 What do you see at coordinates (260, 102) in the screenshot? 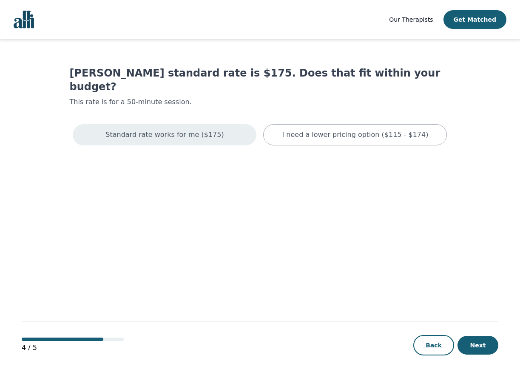
I see `p: This rate is for a 50-minute session.` at bounding box center [260, 102].